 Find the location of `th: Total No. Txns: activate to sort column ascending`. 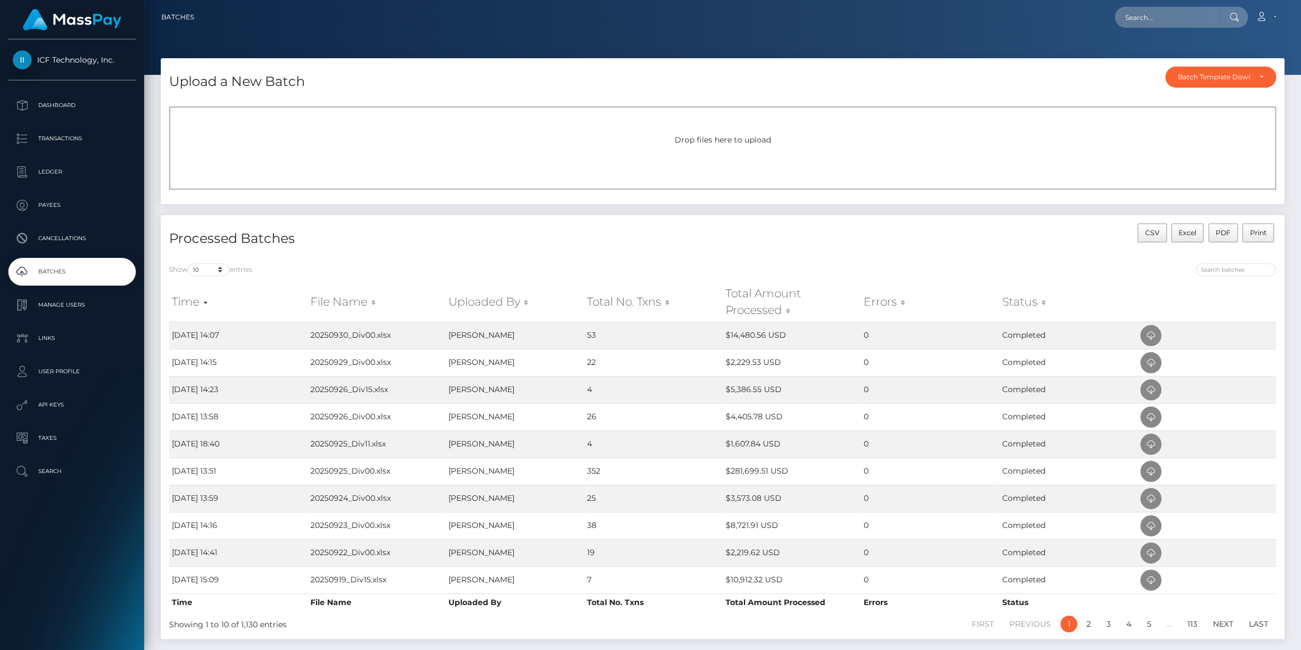

th: Total No. Txns: activate to sort column ascending is located at coordinates (654, 302).